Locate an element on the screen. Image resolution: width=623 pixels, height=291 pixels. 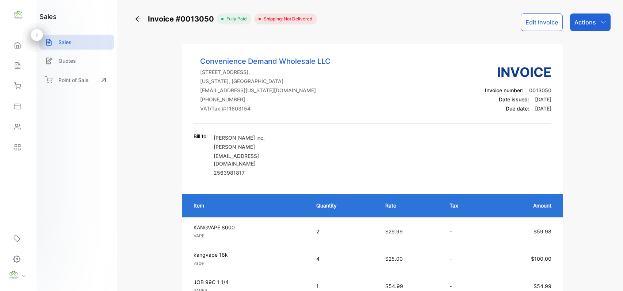
p: 1 is located at coordinates (343, 286).